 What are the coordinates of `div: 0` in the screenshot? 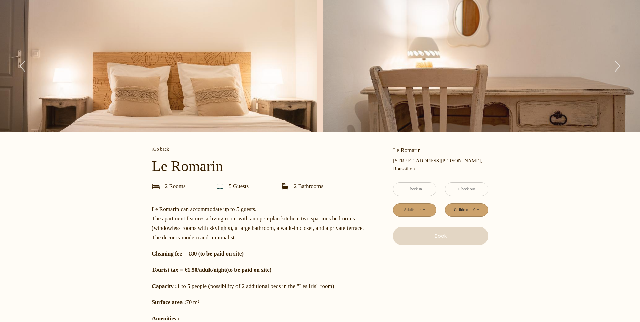 It's located at (474, 210).